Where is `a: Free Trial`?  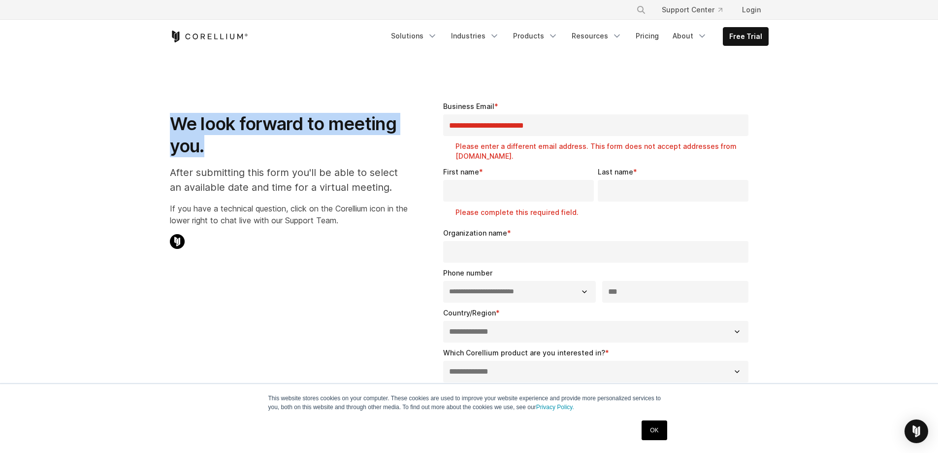
a: Free Trial is located at coordinates (746, 36).